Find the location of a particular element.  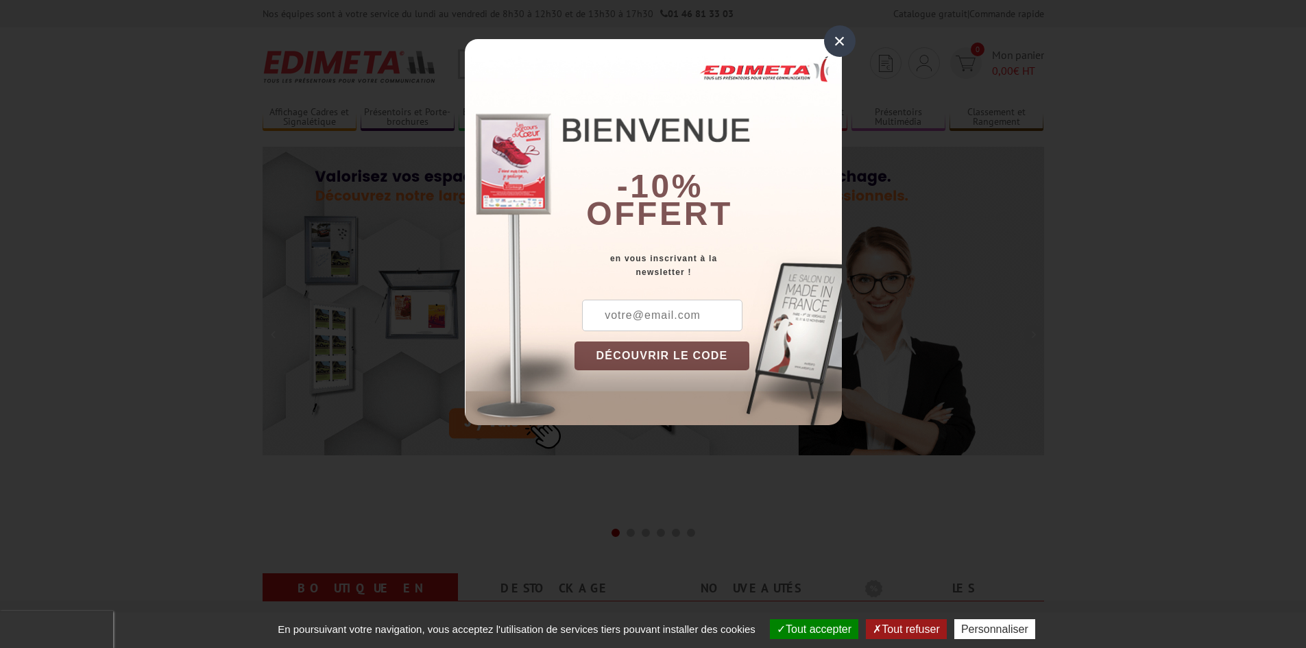

font: offert is located at coordinates (660, 213).